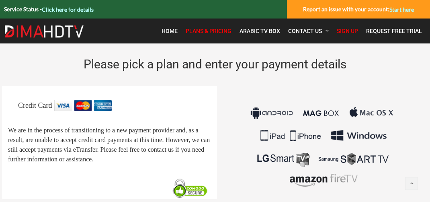 The height and width of the screenshot is (202, 430). Describe the element at coordinates (394, 31) in the screenshot. I see `span: Request Free Trial` at that location.